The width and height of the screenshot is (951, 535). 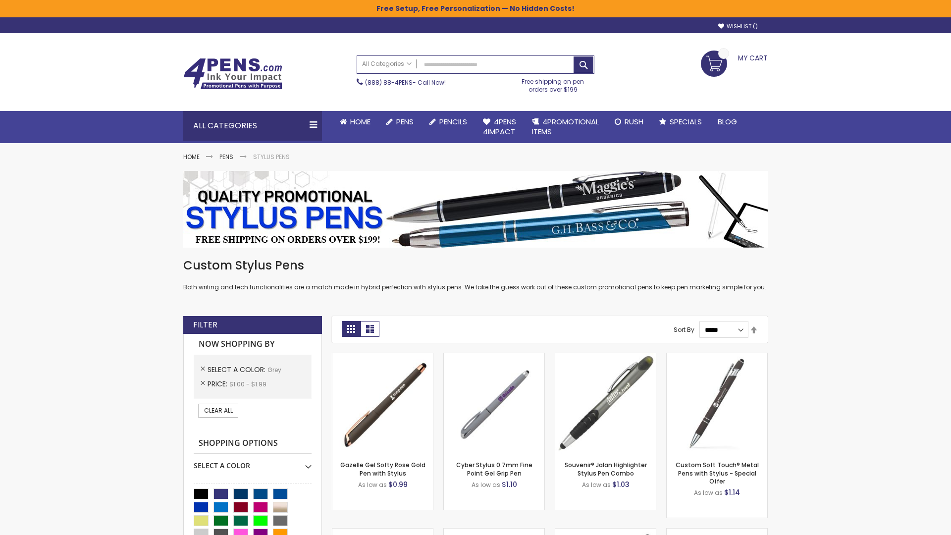 I want to click on strong: Now Shopping by, so click(x=253, y=344).